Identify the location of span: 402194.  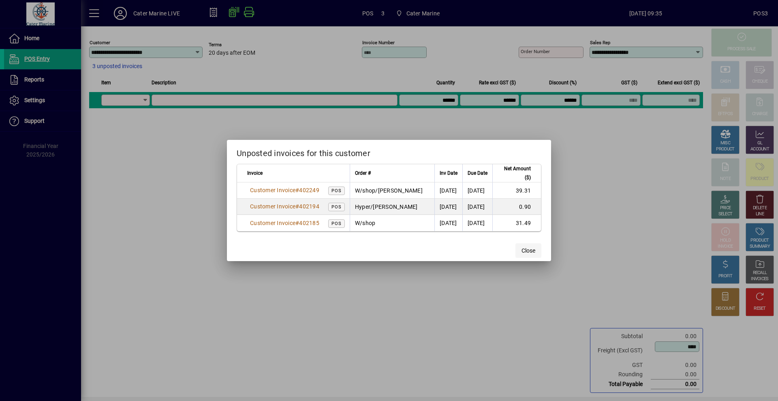
(309, 206).